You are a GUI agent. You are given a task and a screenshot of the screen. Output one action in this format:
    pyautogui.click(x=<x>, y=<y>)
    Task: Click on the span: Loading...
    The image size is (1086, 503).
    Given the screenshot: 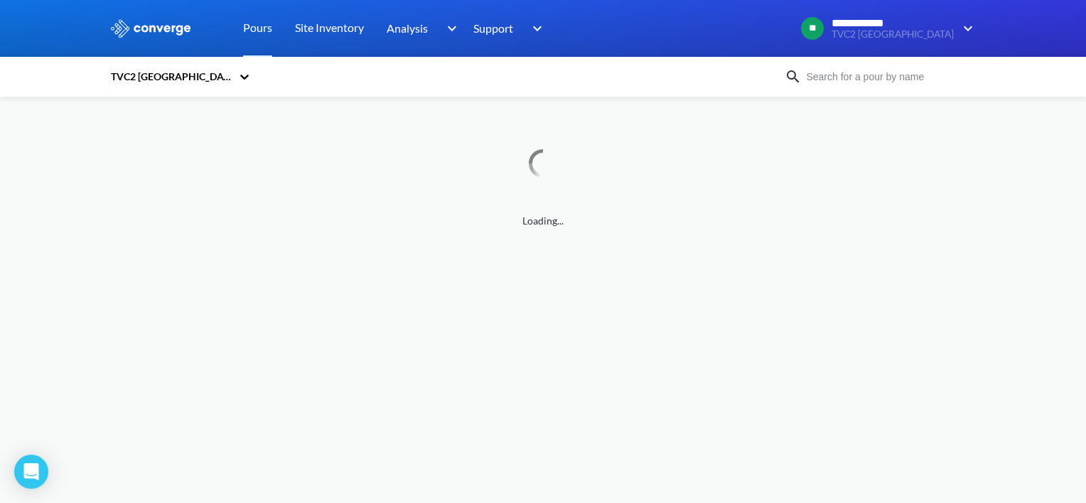 What is the action you would take?
    pyautogui.click(x=543, y=221)
    